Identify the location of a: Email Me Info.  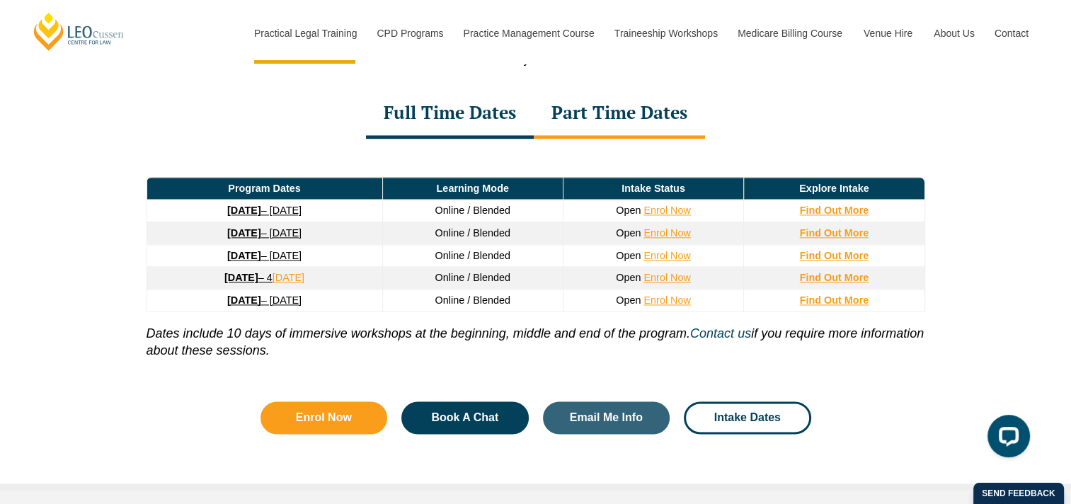
(607, 418).